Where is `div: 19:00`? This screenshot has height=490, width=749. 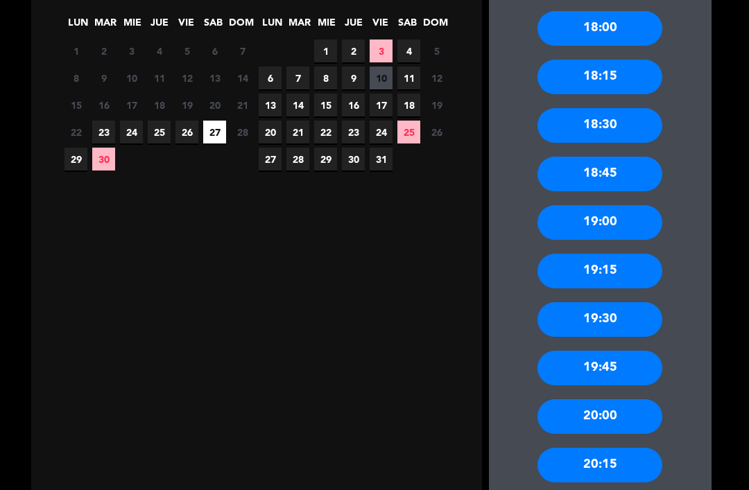
div: 19:00 is located at coordinates (600, 223).